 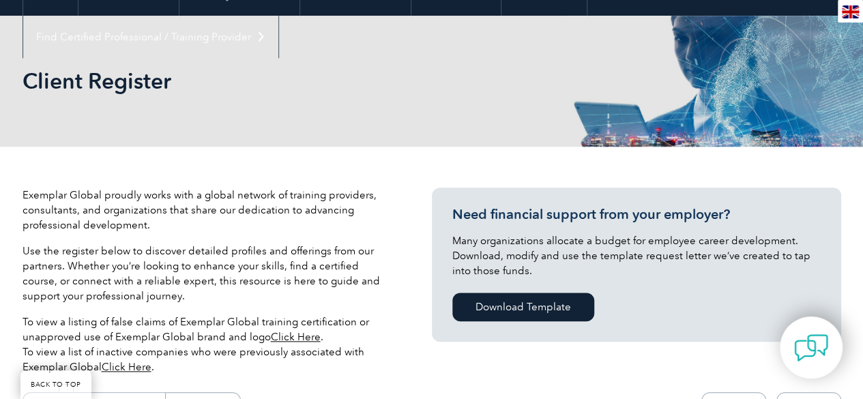 I want to click on p: Use the register below to discover detailed profiles and offerings from our partners. Whether you..., so click(x=207, y=274).